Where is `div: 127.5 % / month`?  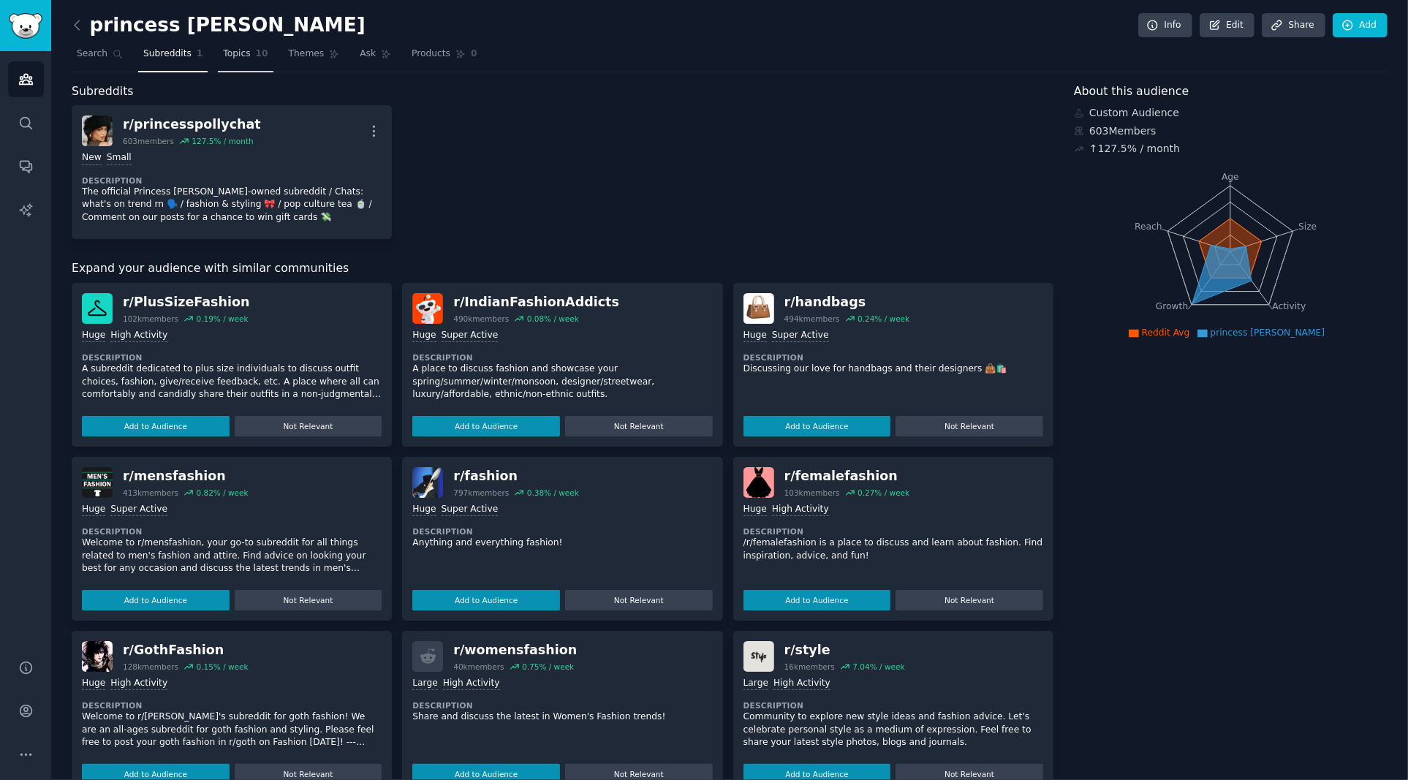 div: 127.5 % / month is located at coordinates (222, 141).